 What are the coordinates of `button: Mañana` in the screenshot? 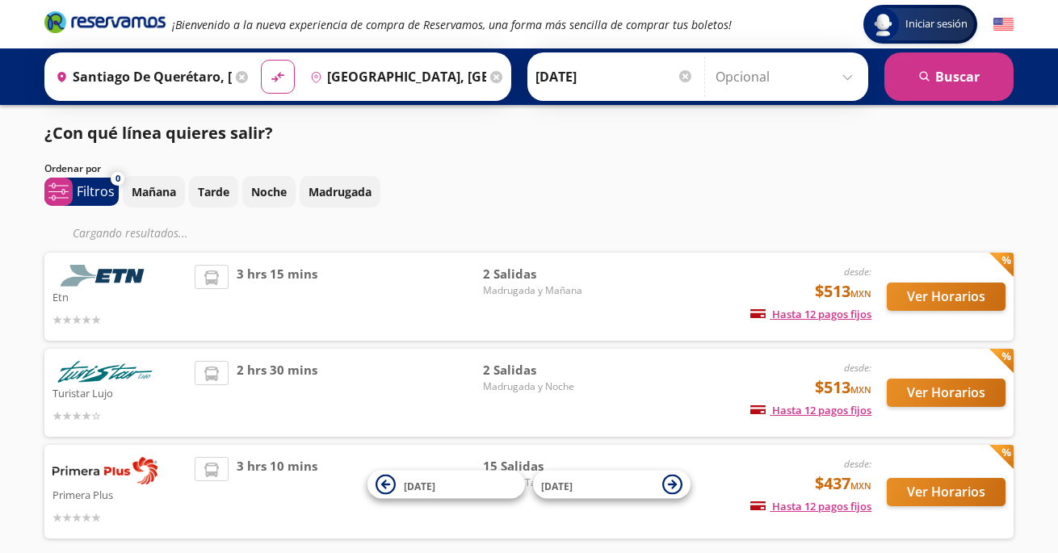 It's located at (153, 191).